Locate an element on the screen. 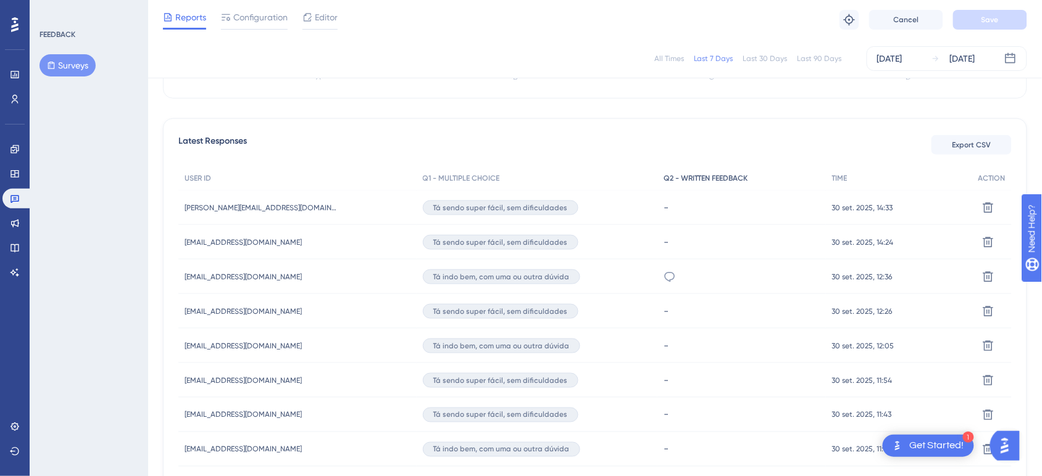  span: 30 set. 2025, 12:36 is located at coordinates (862, 277).